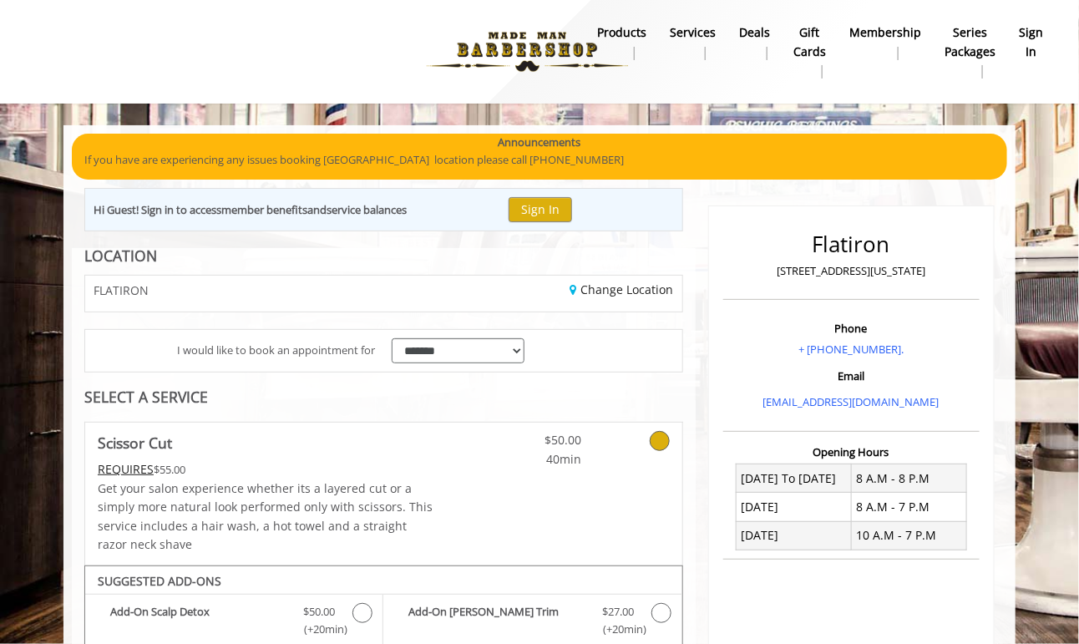  I want to click on b: member benefits, so click(264, 210).